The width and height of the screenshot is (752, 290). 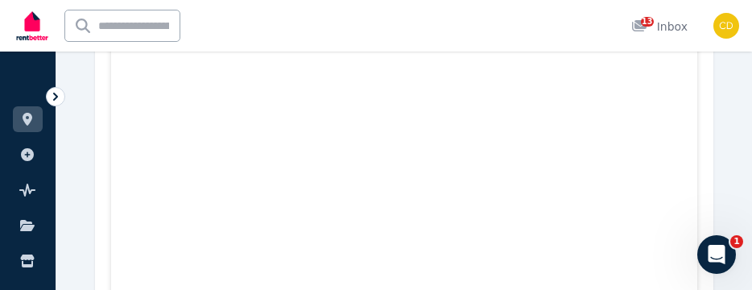 I want to click on img: RentBetter, so click(x=32, y=26).